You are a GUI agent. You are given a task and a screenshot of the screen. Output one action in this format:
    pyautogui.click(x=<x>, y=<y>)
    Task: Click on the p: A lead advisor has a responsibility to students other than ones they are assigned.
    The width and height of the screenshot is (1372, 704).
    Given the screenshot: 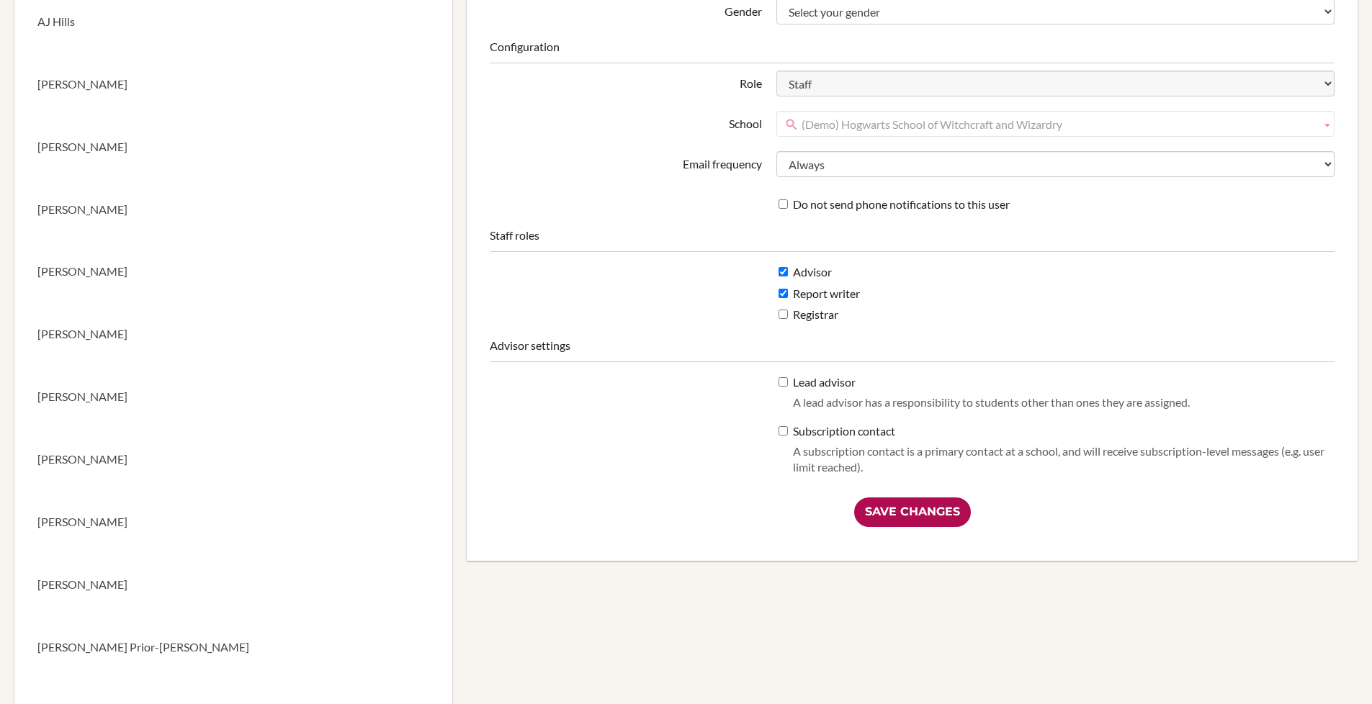 What is the action you would take?
    pyautogui.click(x=991, y=403)
    